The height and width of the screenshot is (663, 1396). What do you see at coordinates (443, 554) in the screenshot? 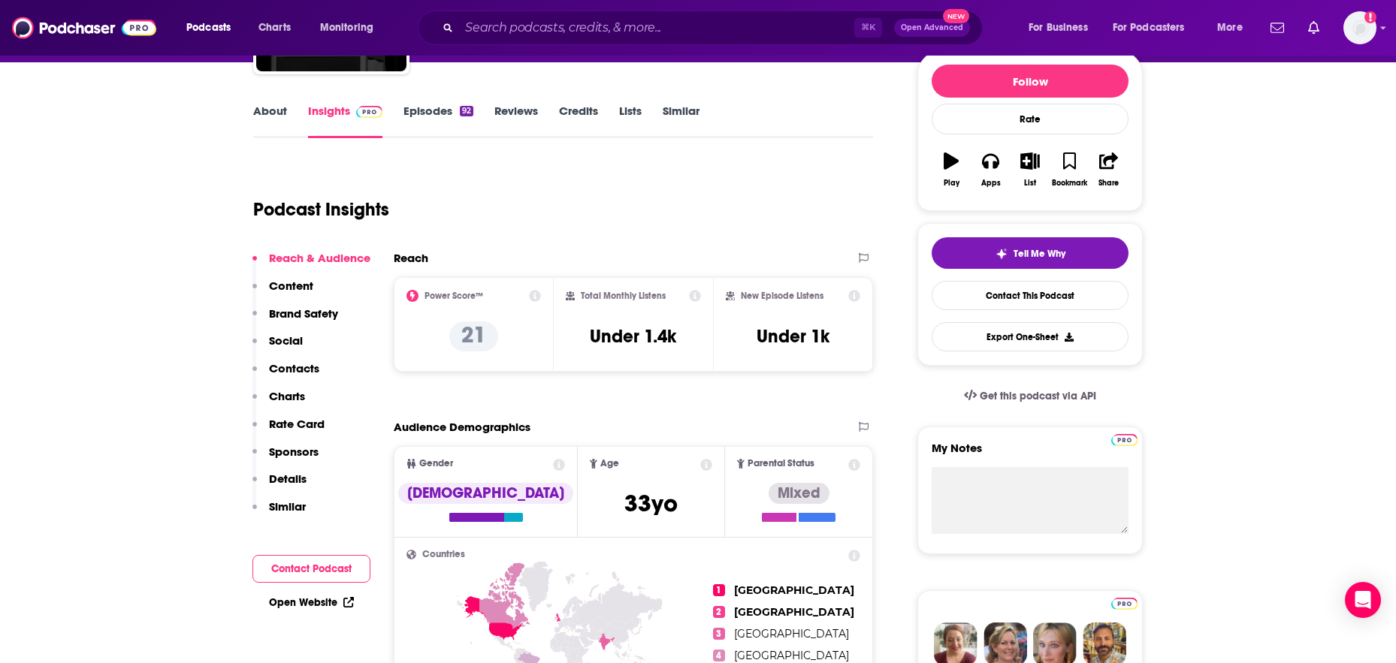
I see `span: Countries` at bounding box center [443, 554].